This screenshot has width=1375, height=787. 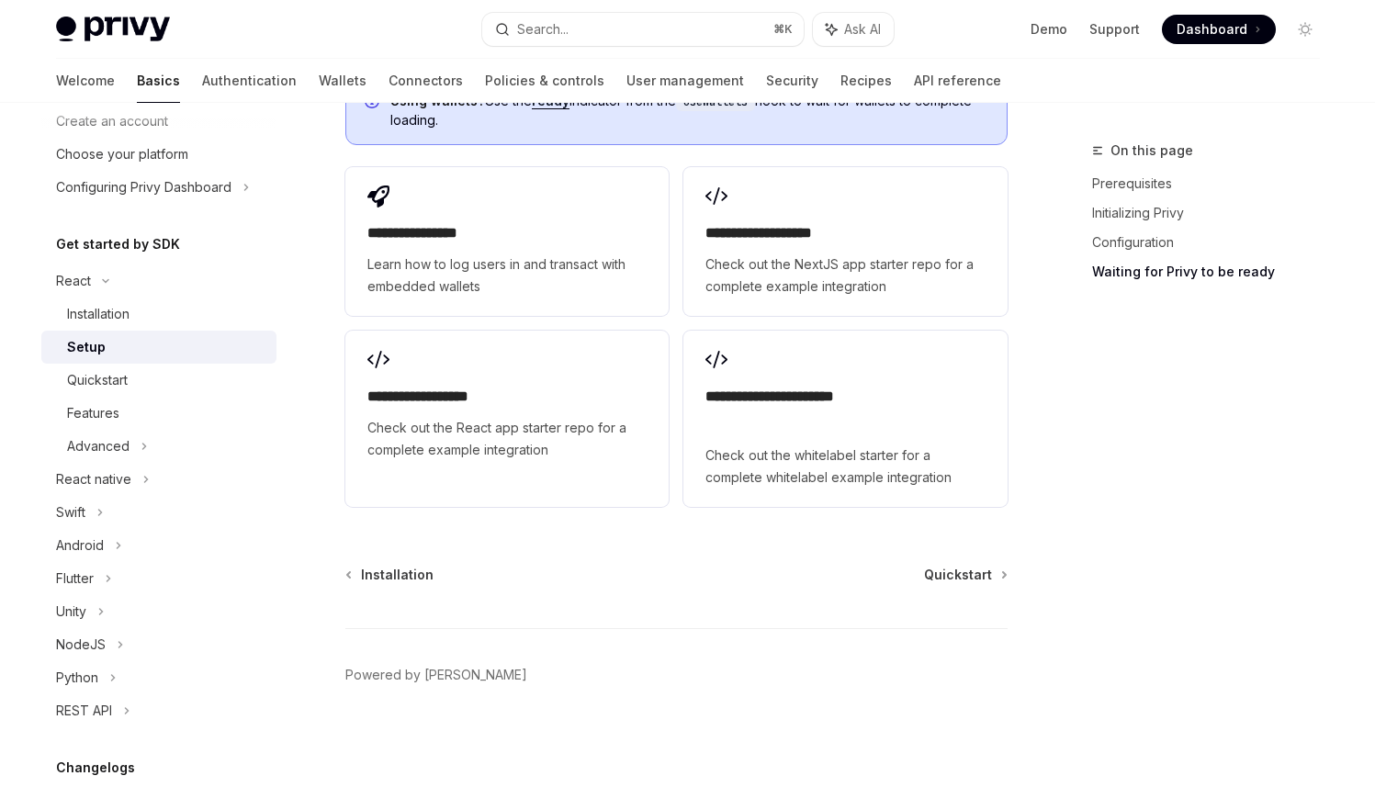 What do you see at coordinates (159, 347) in the screenshot?
I see `a: Setup` at bounding box center [159, 347].